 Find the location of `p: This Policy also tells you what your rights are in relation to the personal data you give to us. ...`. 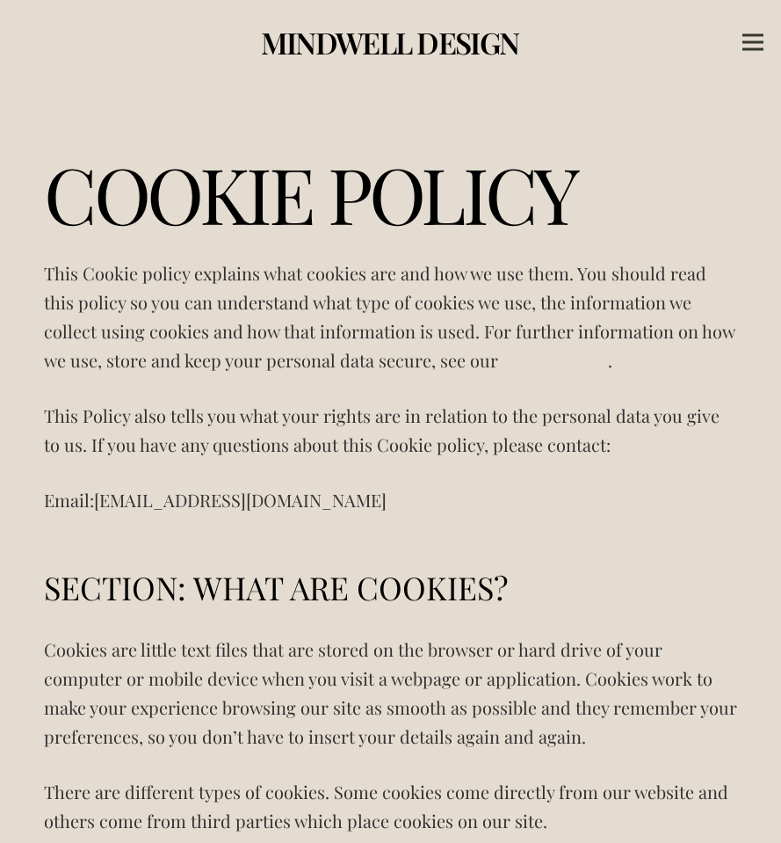

p: This Policy also tells you what your rights are in relation to the personal data you give to us. ... is located at coordinates (390, 430).